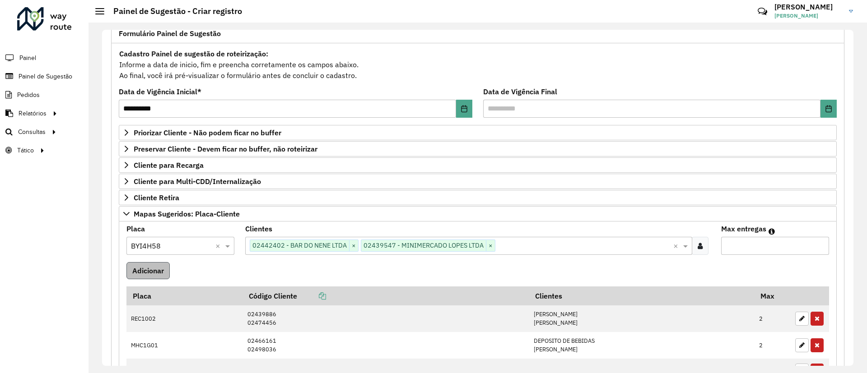  I want to click on a: Cliente Retira, so click(477, 198).